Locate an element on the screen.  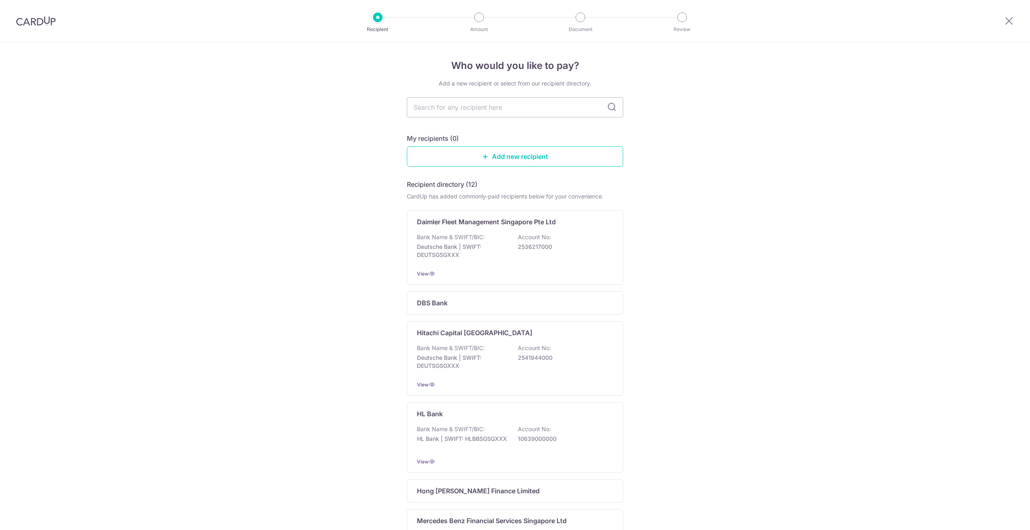
div: Add a new recipient or select from our recipient directory. is located at coordinates (515, 84).